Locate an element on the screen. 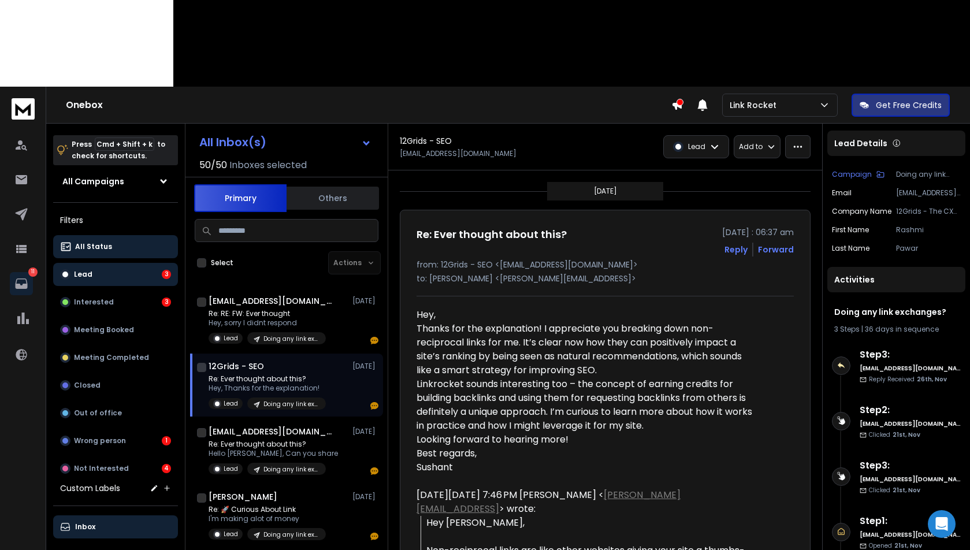  button: Wrong person1 is located at coordinates (116, 441).